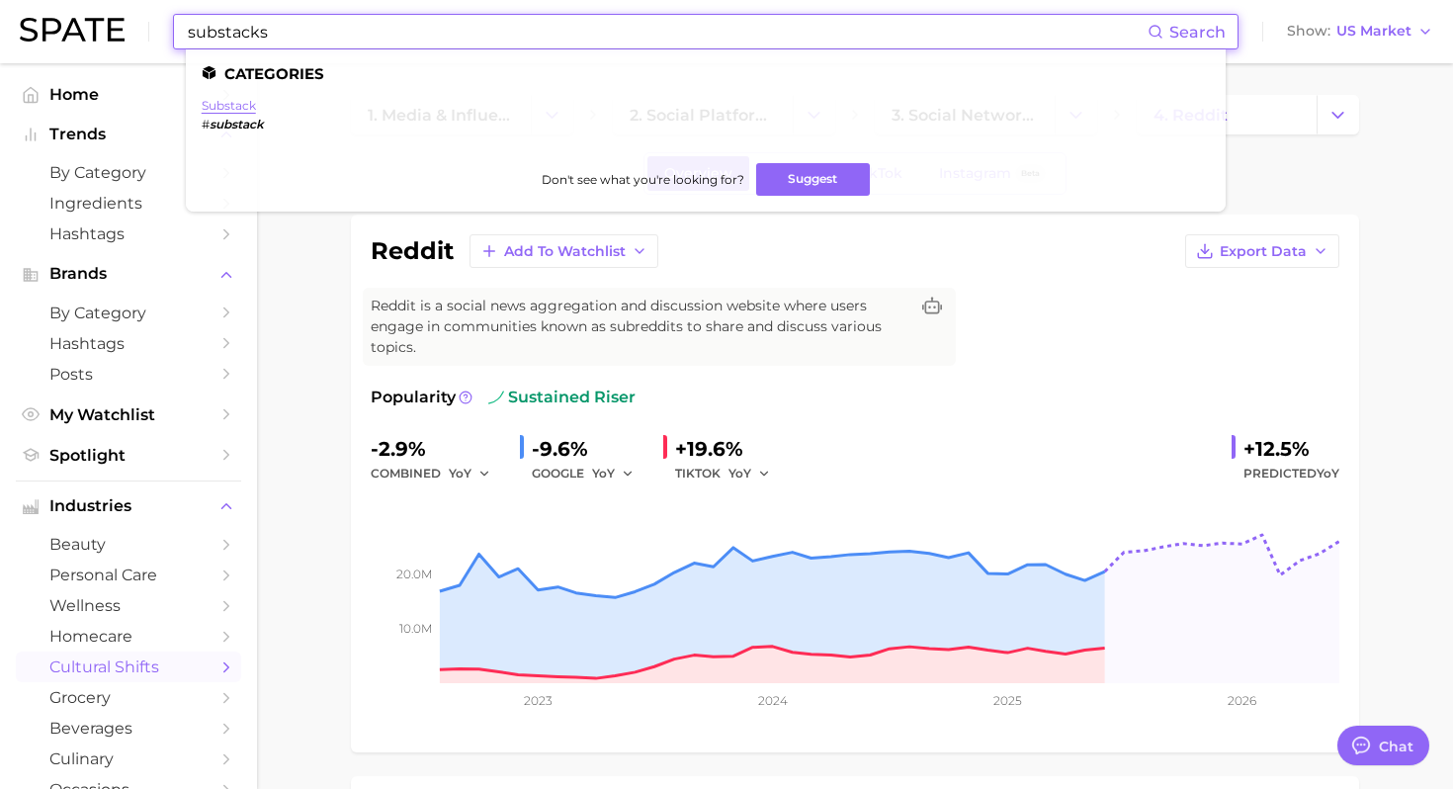 The width and height of the screenshot is (1453, 789). I want to click on div: -9.6%, so click(589, 449).